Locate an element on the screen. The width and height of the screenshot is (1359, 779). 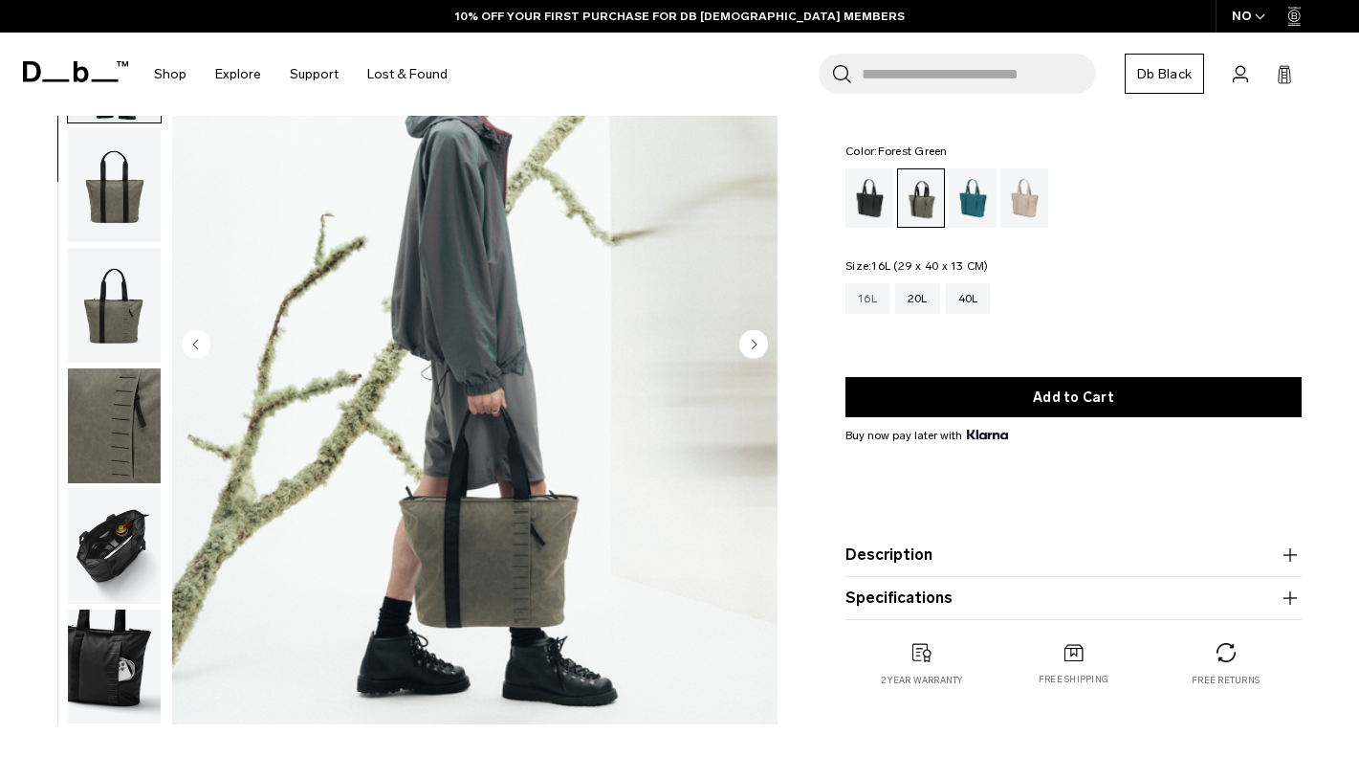
a: 40L is located at coordinates (968, 298).